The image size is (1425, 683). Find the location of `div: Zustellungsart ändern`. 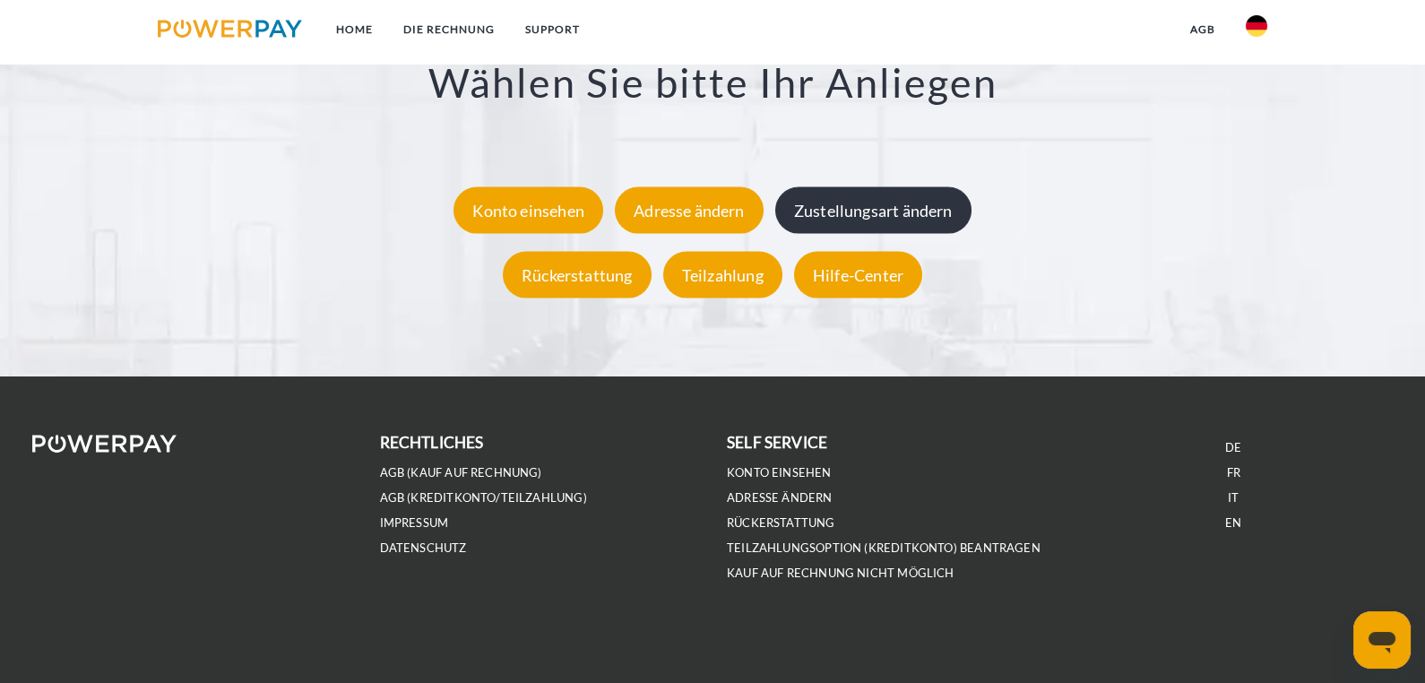

div: Zustellungsart ändern is located at coordinates (873, 210).